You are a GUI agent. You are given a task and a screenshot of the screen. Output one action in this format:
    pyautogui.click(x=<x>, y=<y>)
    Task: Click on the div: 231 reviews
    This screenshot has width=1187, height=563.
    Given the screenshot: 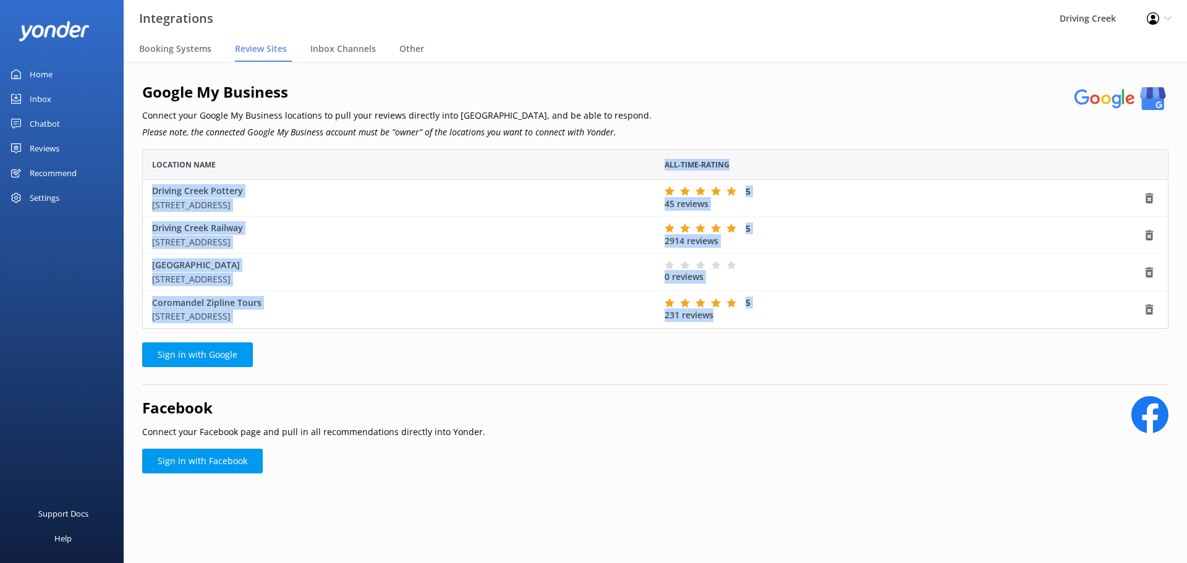 What is the action you would take?
    pyautogui.click(x=904, y=309)
    